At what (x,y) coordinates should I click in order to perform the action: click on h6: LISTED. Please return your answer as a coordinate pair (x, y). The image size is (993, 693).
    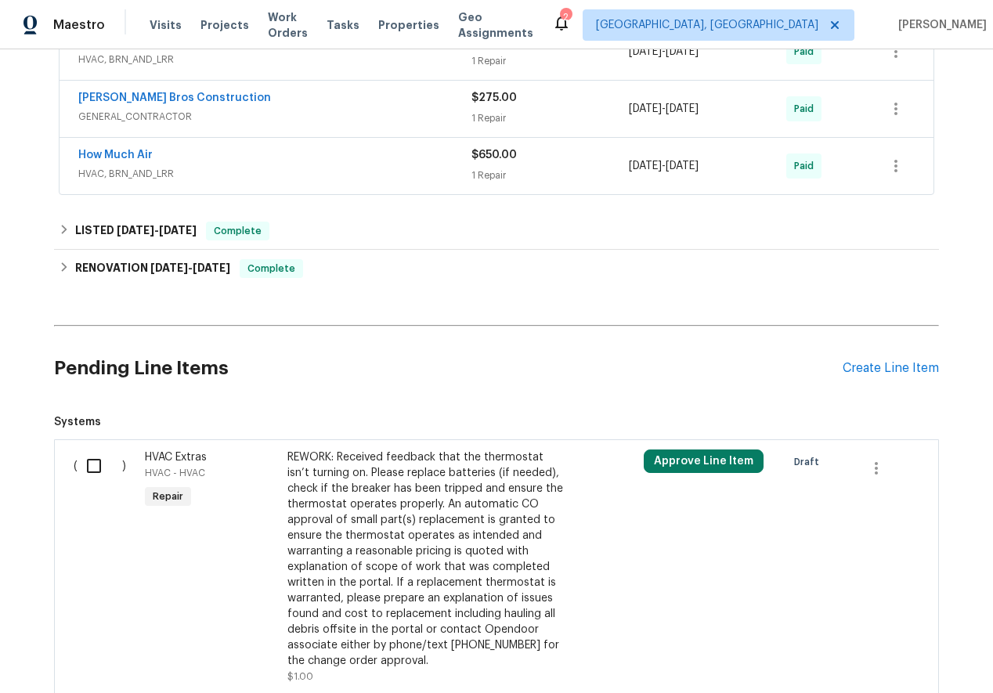
    Looking at the image, I should click on (136, 231).